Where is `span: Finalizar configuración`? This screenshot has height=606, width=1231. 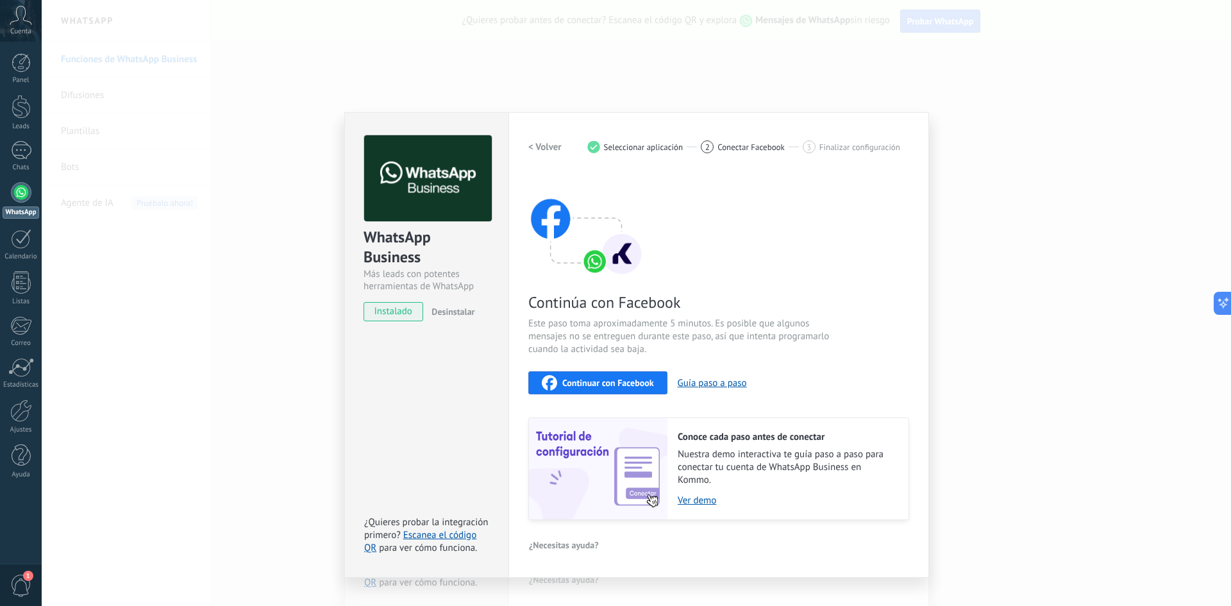 span: Finalizar configuración is located at coordinates (859, 147).